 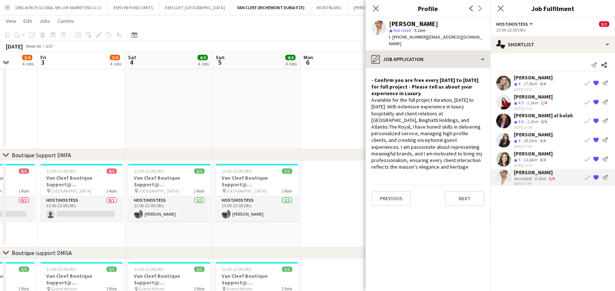 What do you see at coordinates (420, 30) in the screenshot?
I see `span: 5.1km` at bounding box center [420, 30].